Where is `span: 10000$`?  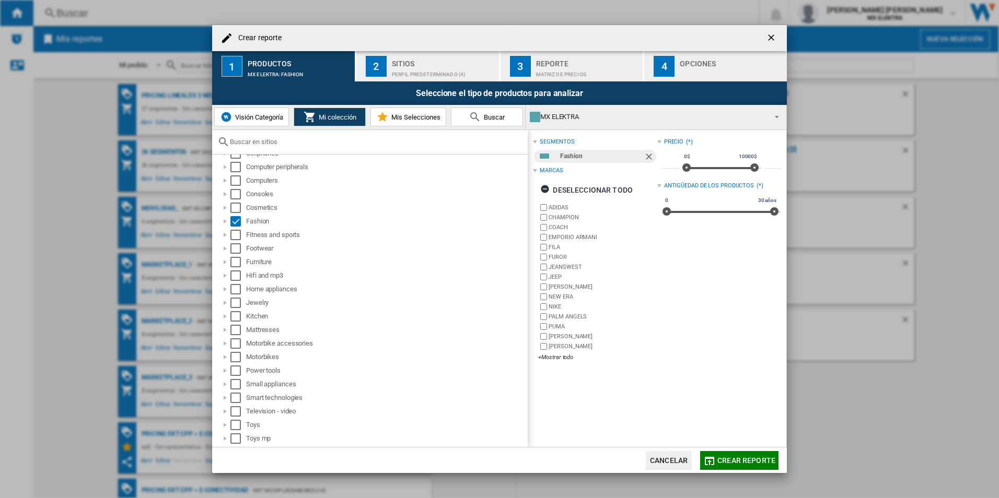
span: 10000$ is located at coordinates (747, 157).